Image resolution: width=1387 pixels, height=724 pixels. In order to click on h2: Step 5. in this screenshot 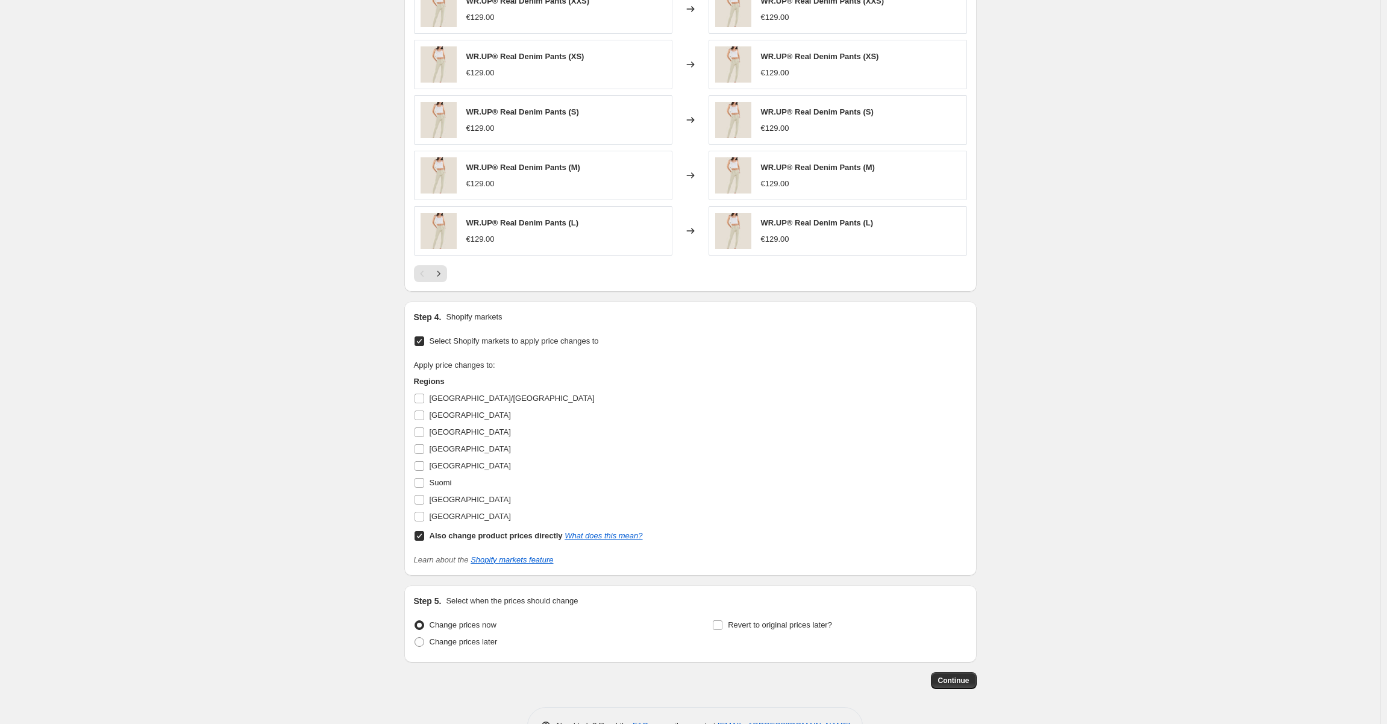, I will do `click(428, 601)`.